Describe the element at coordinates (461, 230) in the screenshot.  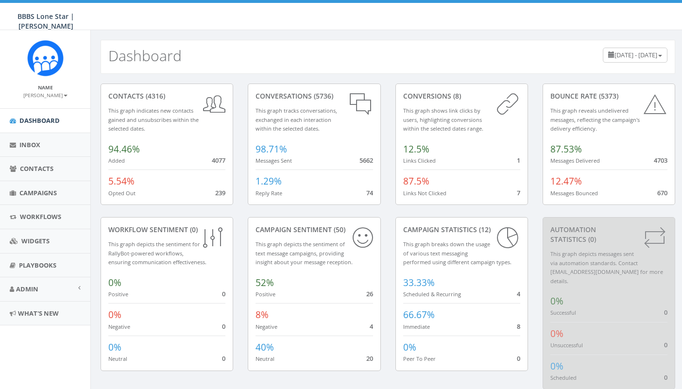
I see `div: Campaign Statistics` at that location.